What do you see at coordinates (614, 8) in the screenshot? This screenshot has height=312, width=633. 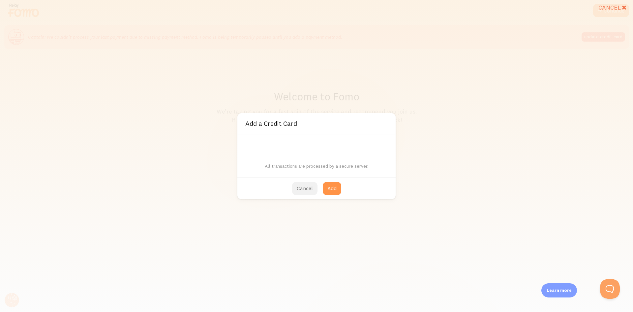 I see `div: Cancel` at bounding box center [614, 8].